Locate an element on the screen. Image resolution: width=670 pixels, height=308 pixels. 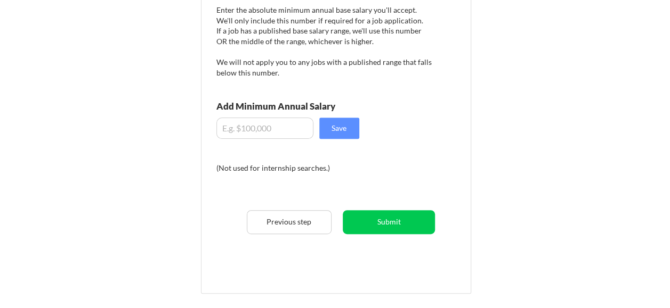
div: Enter the absolute minimum annual base salary you'll accept. We'll only include this number if re... is located at coordinates (324, 41).